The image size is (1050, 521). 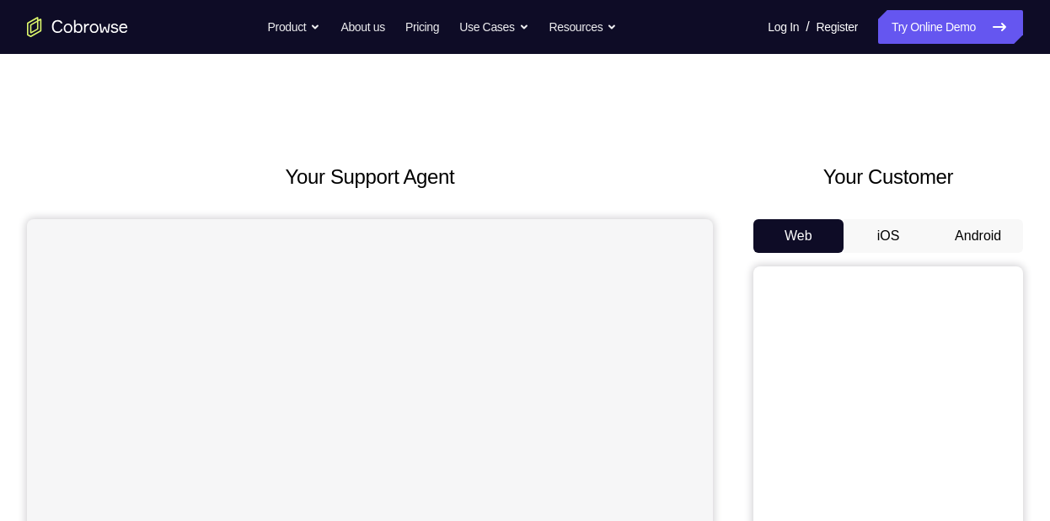 I want to click on button: Product, so click(x=294, y=27).